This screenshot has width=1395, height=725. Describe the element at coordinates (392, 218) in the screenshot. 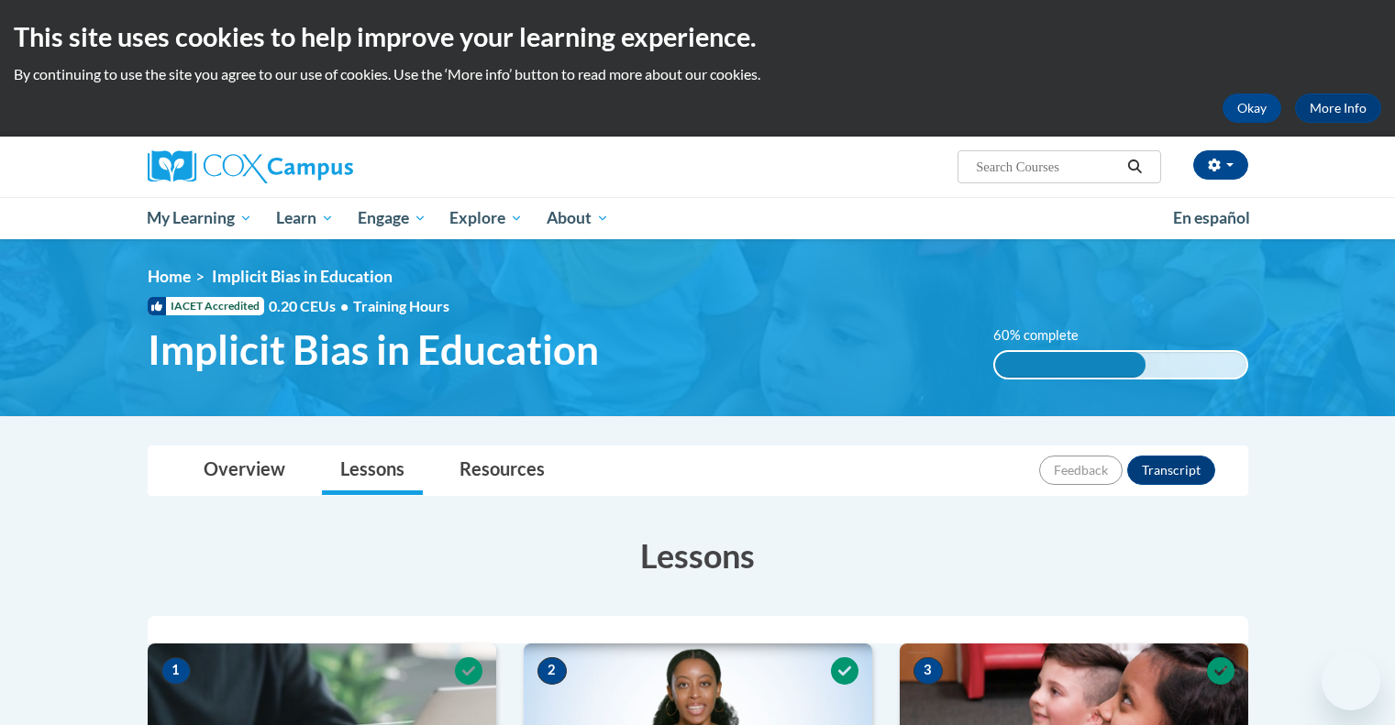

I see `span: Engage` at that location.